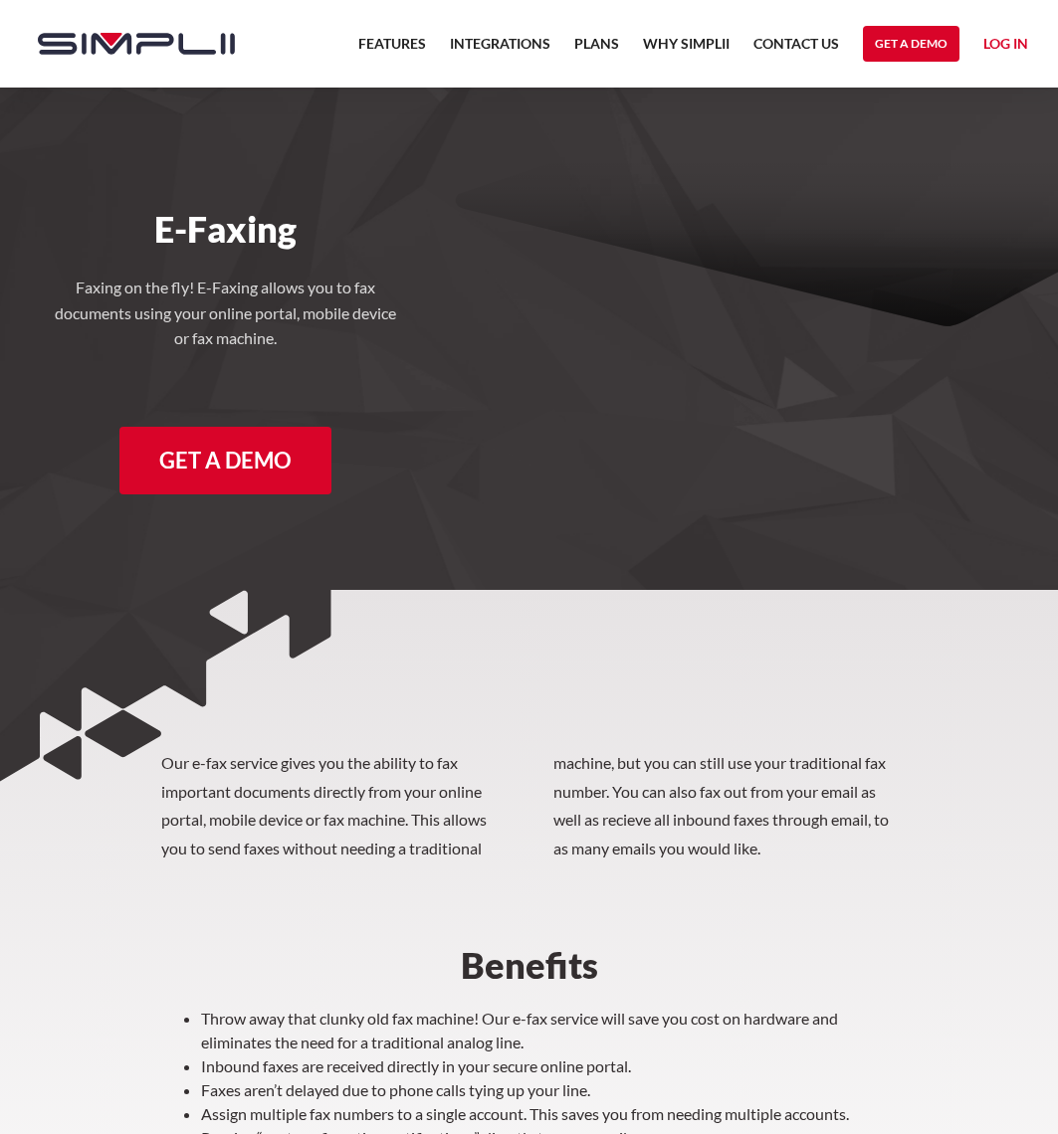 The width and height of the screenshot is (1058, 1134). I want to click on a: Log in, so click(1005, 47).